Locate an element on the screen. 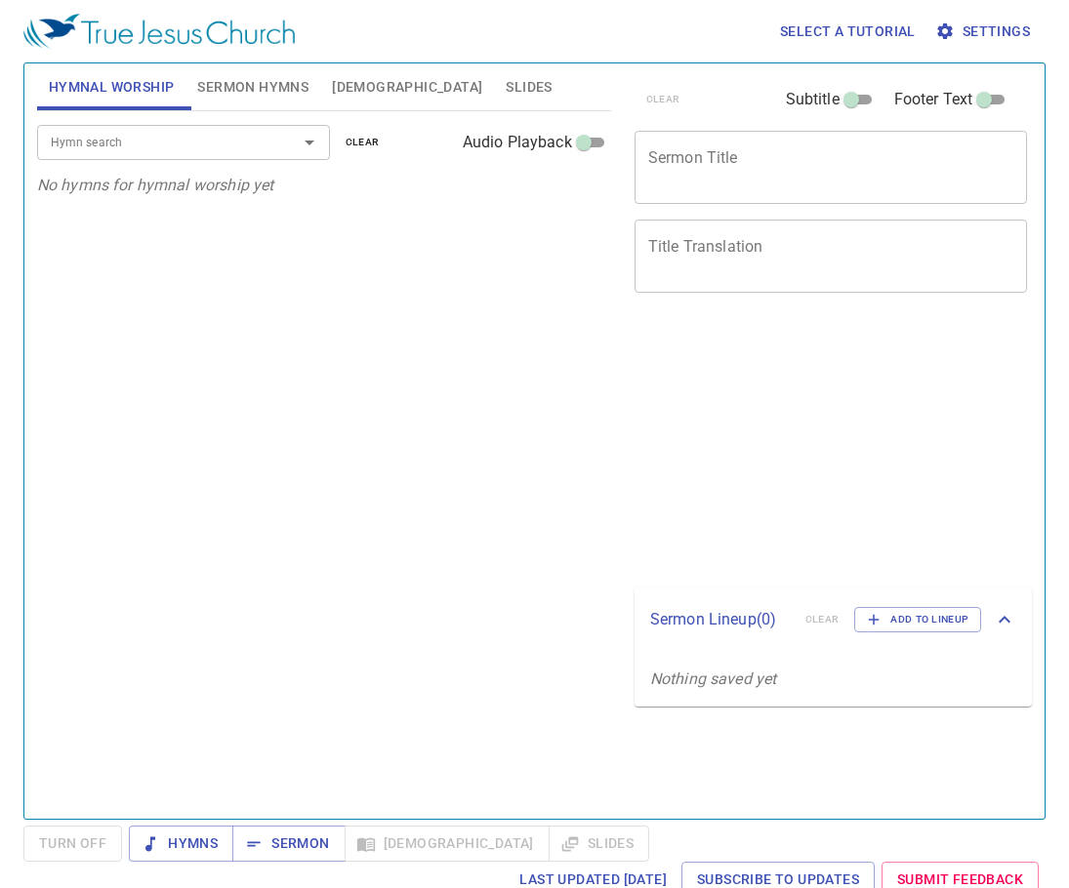 The height and width of the screenshot is (888, 1069). button: Select a tutorial is located at coordinates (847, 31).